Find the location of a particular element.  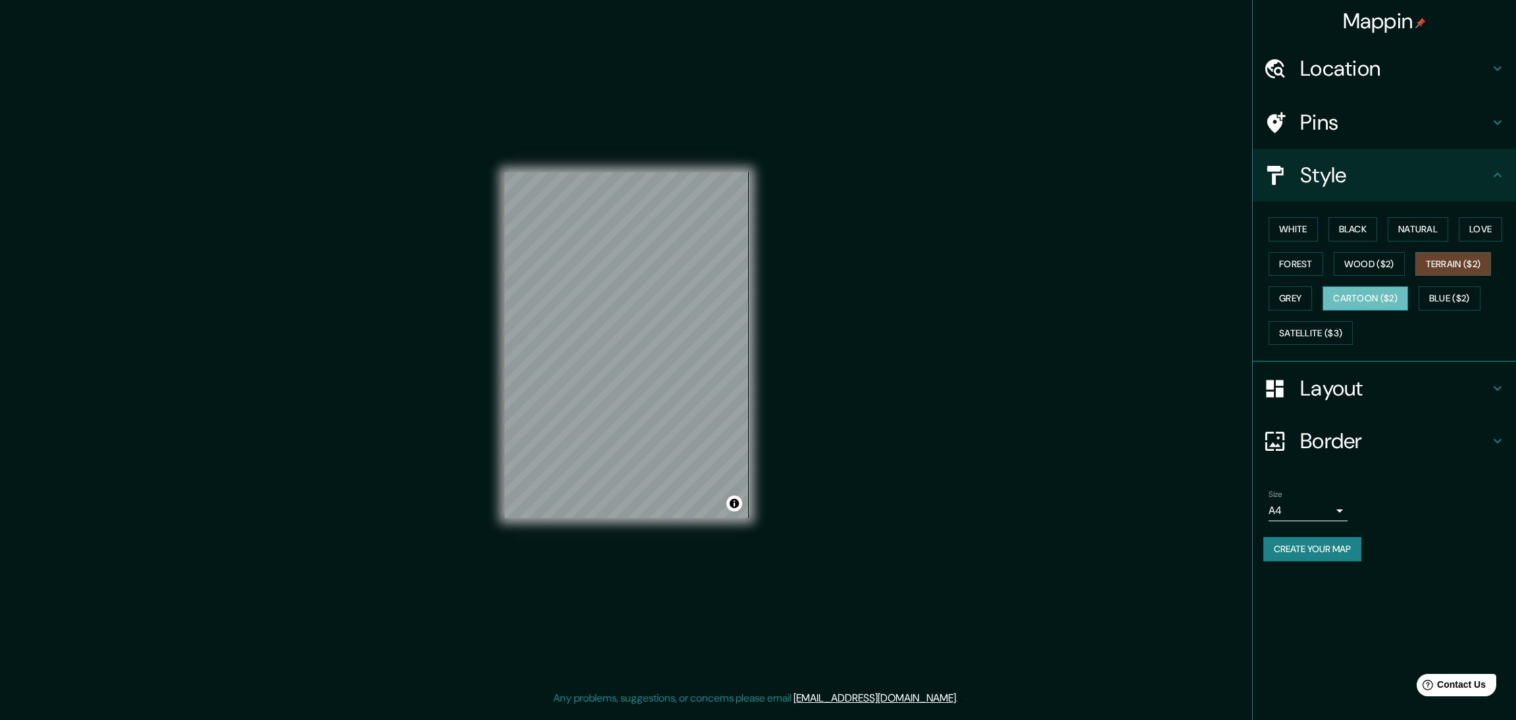

div: Style is located at coordinates (1385, 175).